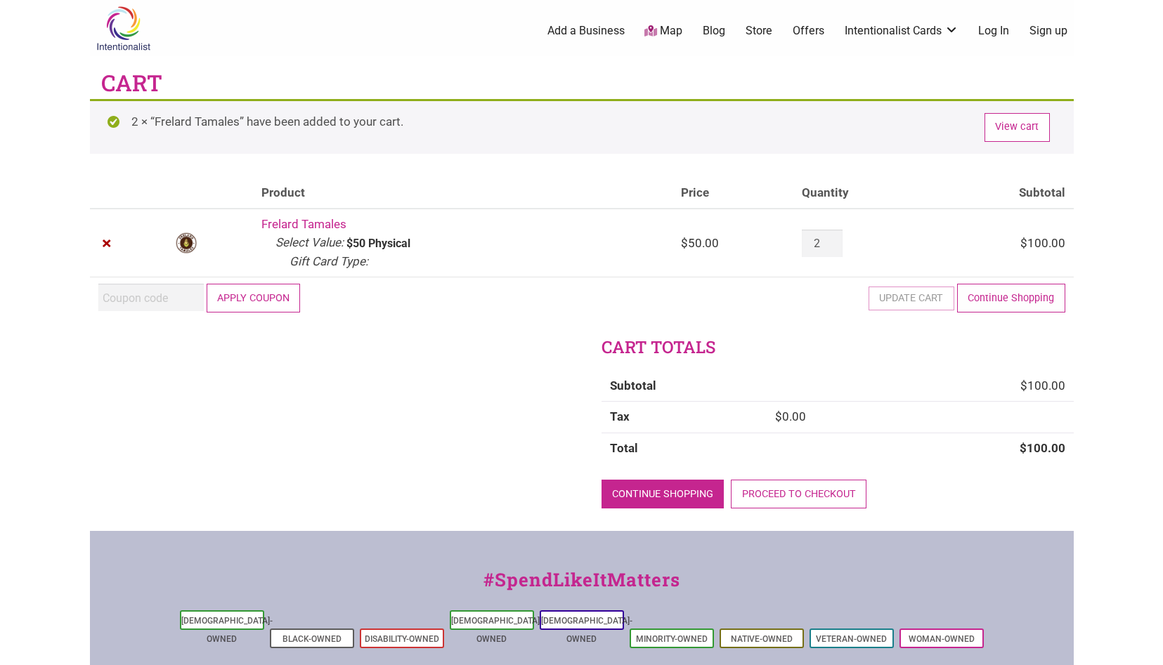  What do you see at coordinates (663, 494) in the screenshot?
I see `a: Continue shopping` at bounding box center [663, 494].